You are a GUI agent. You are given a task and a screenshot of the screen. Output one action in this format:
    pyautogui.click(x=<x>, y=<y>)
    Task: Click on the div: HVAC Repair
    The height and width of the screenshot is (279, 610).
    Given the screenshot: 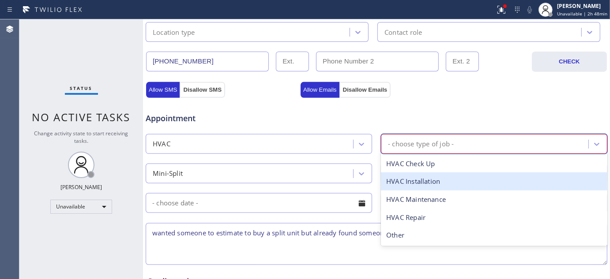 What is the action you would take?
    pyautogui.click(x=494, y=217)
    